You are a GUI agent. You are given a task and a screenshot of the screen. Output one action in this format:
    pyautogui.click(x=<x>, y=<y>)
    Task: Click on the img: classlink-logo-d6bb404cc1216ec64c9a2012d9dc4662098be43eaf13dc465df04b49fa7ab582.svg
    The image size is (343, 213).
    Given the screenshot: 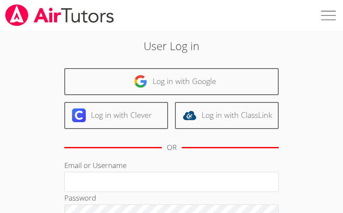 What is the action you would take?
    pyautogui.click(x=190, y=115)
    